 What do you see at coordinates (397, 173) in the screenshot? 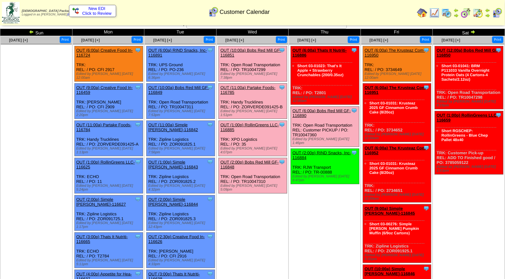
I see `div: TRK: REL: / PO: 3734651` at bounding box center [397, 173].